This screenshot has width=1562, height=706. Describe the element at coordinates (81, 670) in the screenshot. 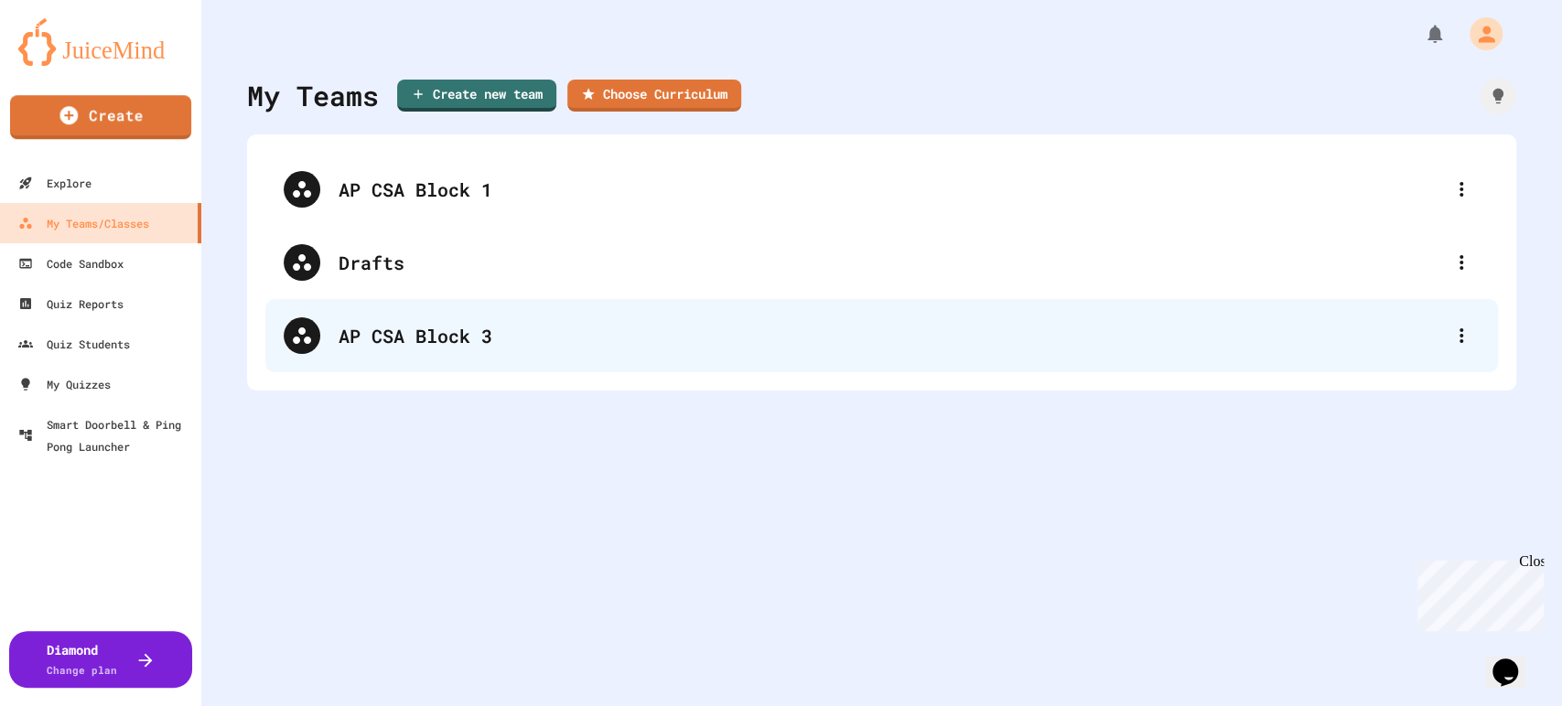

I see `span: Change plan` at that location.